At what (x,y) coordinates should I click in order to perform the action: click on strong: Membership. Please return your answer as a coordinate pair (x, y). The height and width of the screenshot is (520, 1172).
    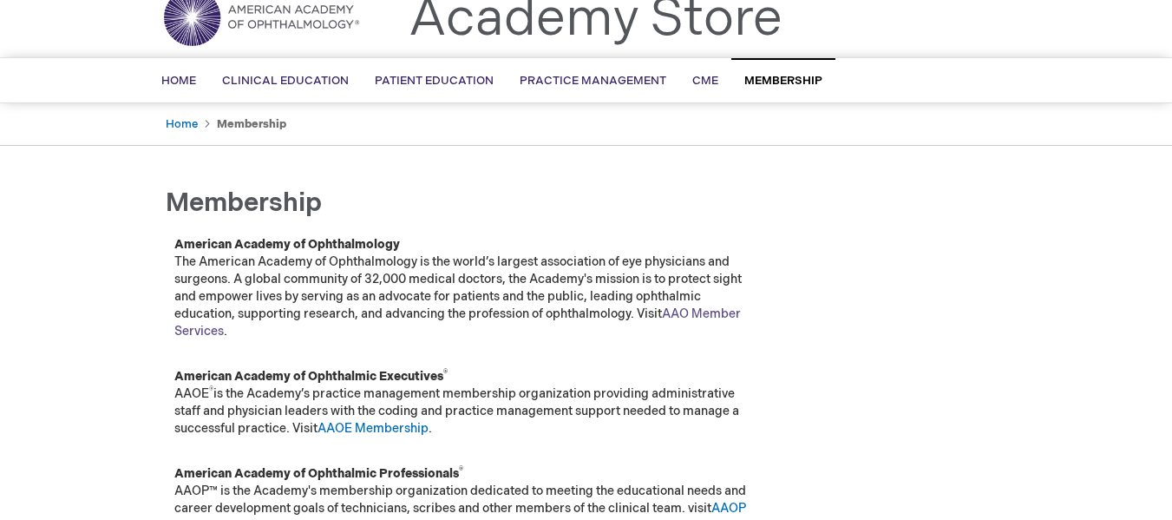
    Looking at the image, I should click on (252, 124).